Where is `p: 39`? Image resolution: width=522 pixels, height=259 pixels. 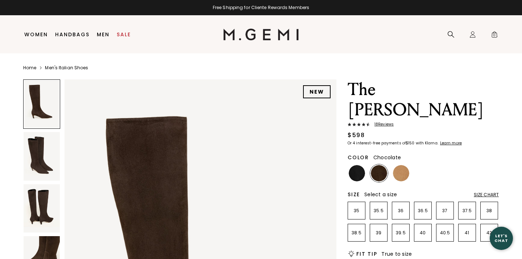 p: 39 is located at coordinates (379, 233).